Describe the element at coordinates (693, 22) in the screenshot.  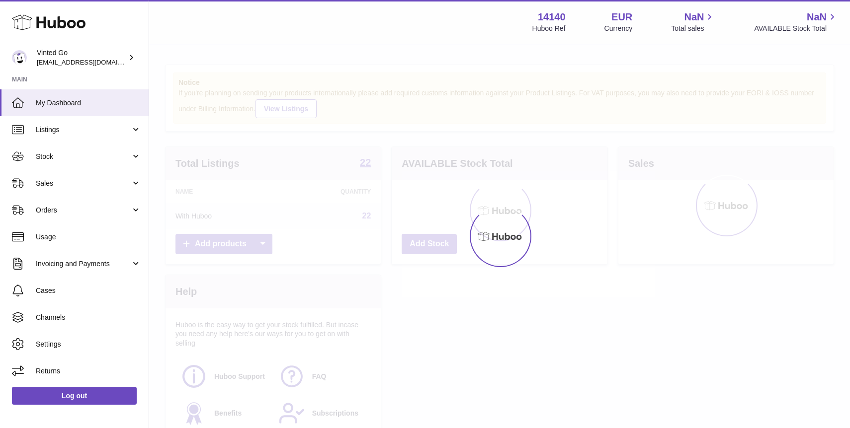
I see `a: NaN Total sales` at that location.